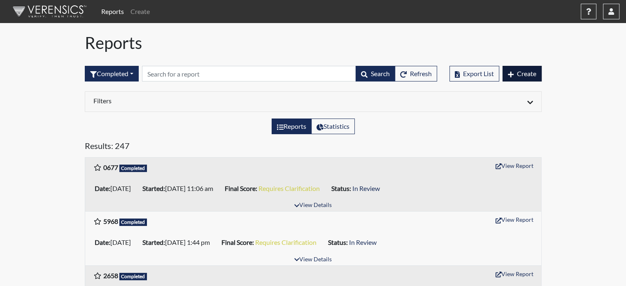 This screenshot has width=626, height=286. Describe the element at coordinates (111, 276) in the screenshot. I see `b: 2658` at that location.